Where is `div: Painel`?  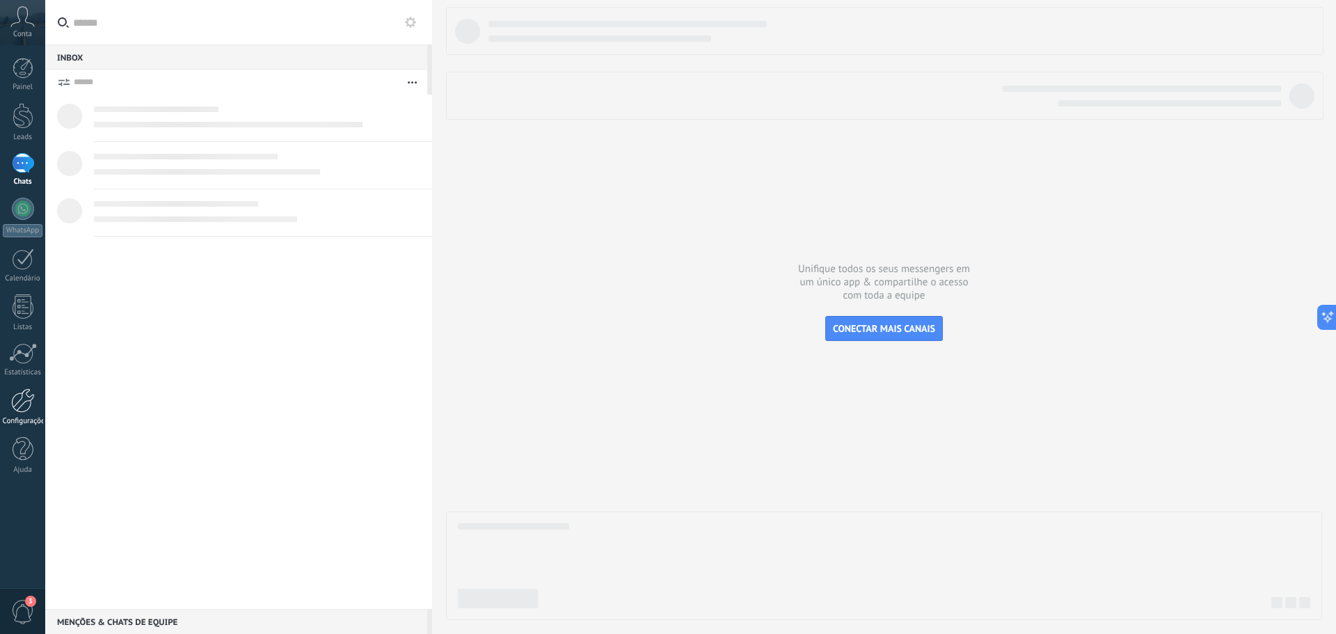 div: Painel is located at coordinates (23, 87).